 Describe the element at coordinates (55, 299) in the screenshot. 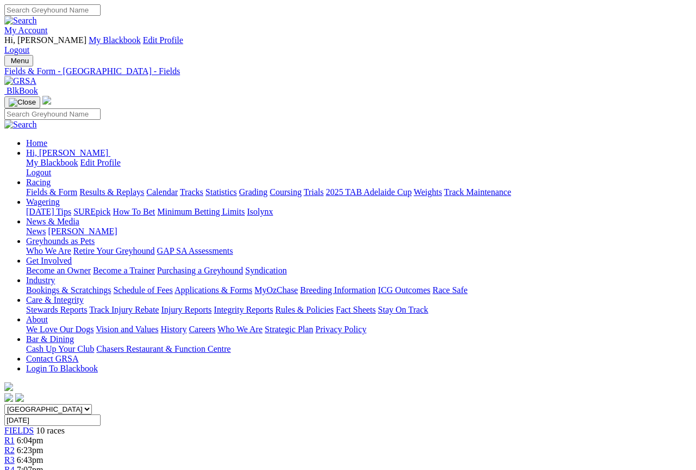

I see `a: Care & Integrity` at that location.